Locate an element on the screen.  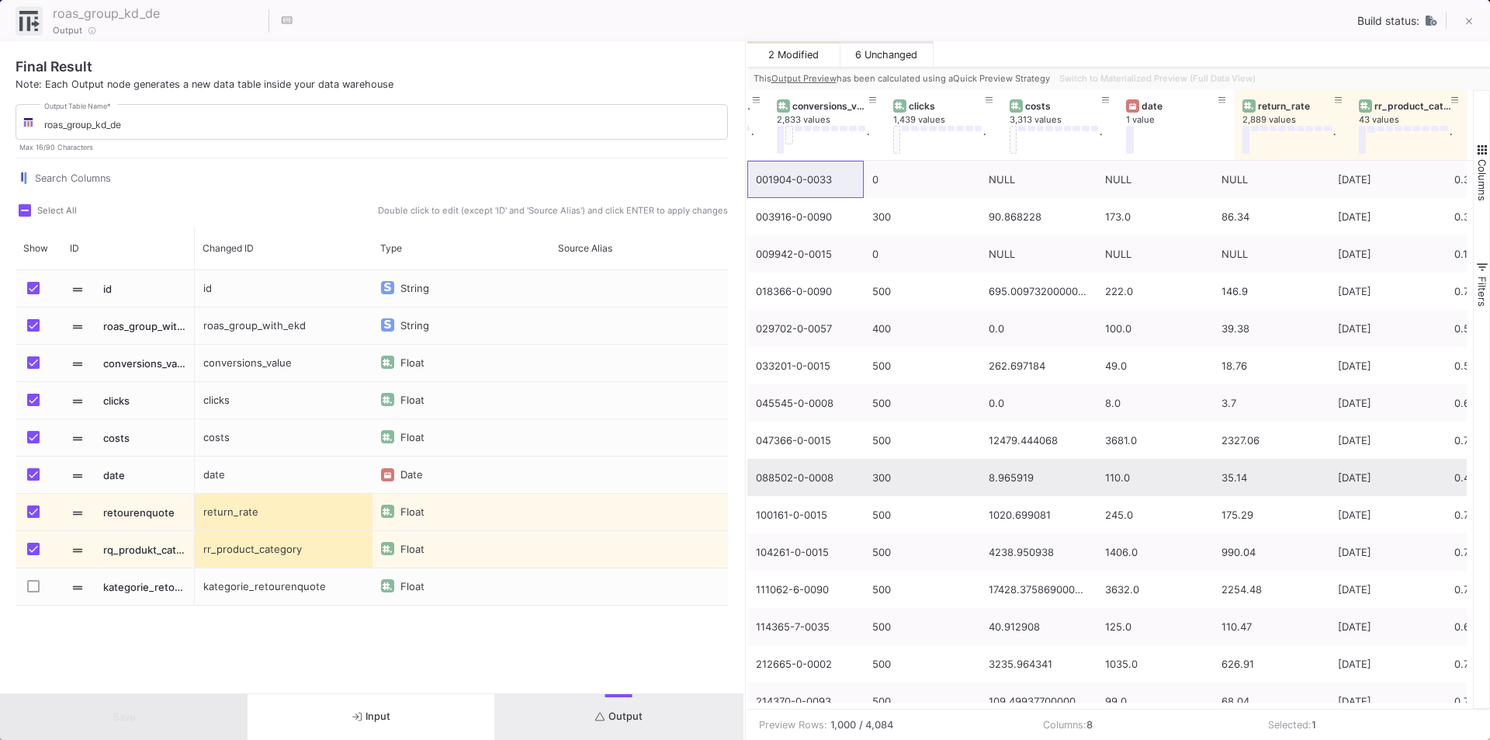
div: 3,313 values is located at coordinates (1068, 120).